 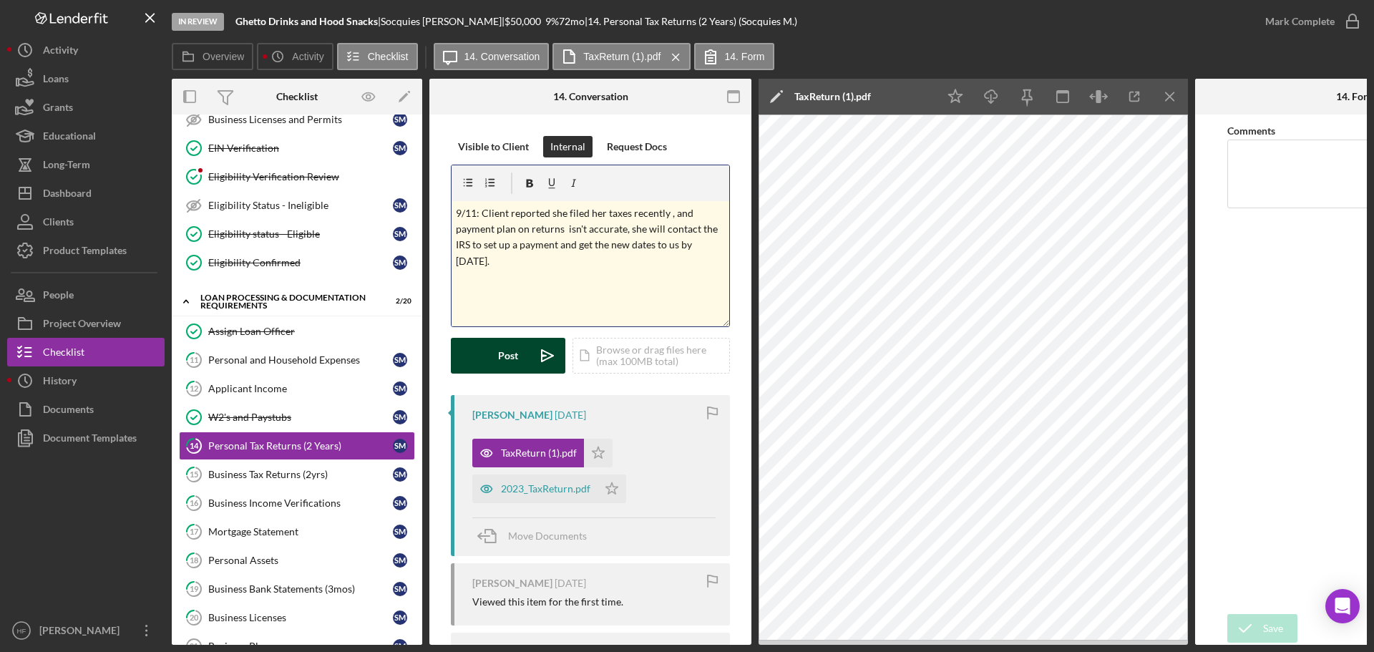 I want to click on a: Project Overview, so click(x=86, y=324).